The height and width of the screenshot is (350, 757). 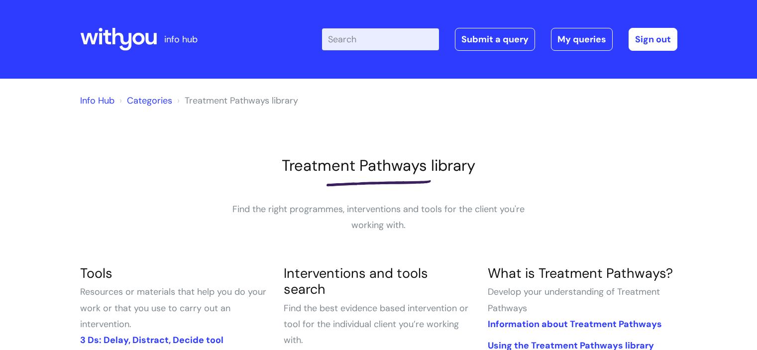 I want to click on span: Find the best evidence based intervention or tool for the individual client you’re working with., so click(x=376, y=324).